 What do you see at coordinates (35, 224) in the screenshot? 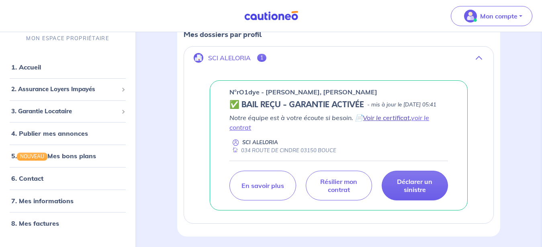
I see `a: 8. Mes factures` at bounding box center [35, 224].